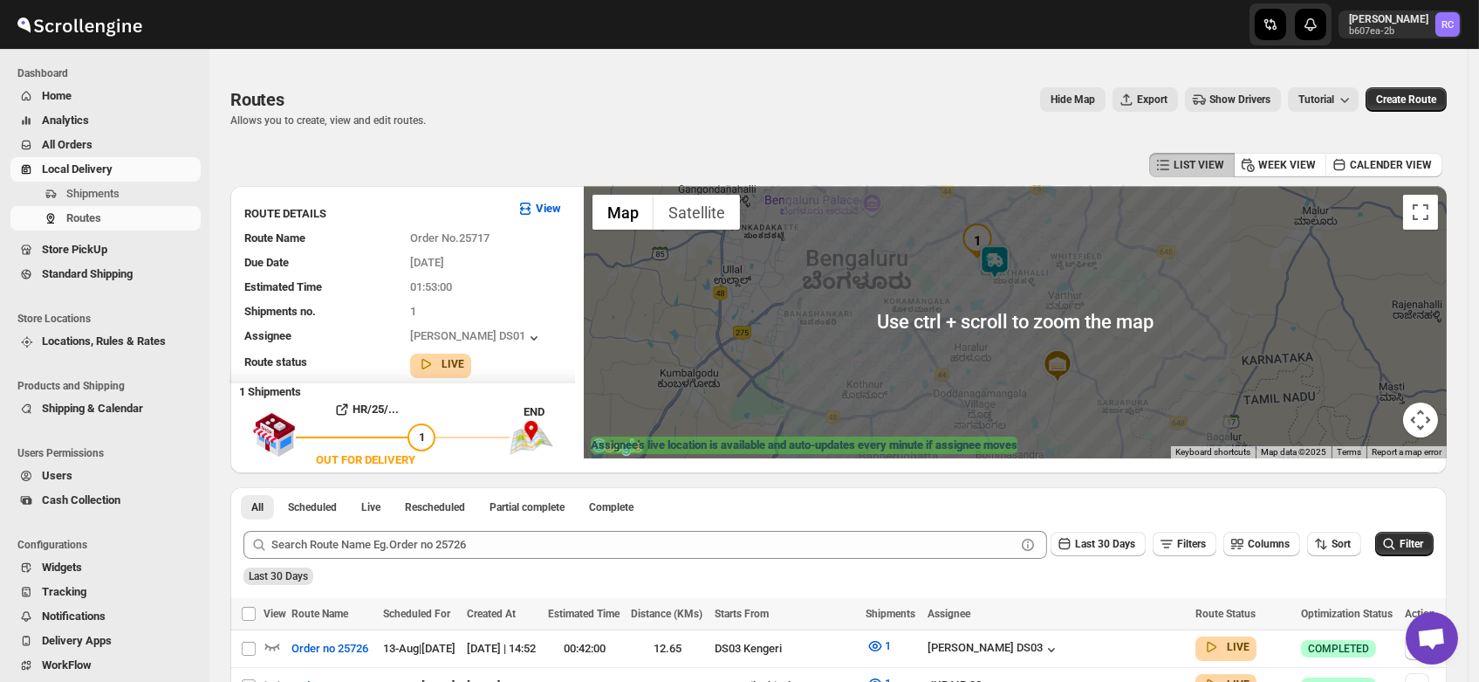 The height and width of the screenshot is (682, 1479). What do you see at coordinates (65, 120) in the screenshot?
I see `span: Analytics` at bounding box center [65, 120].